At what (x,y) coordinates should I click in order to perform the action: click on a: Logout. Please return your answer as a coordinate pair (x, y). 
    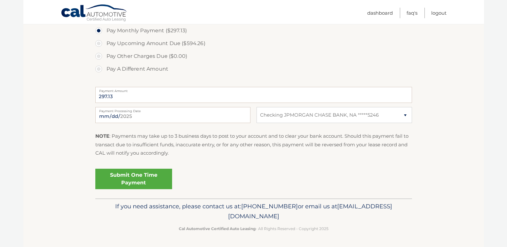
    Looking at the image, I should click on (439, 13).